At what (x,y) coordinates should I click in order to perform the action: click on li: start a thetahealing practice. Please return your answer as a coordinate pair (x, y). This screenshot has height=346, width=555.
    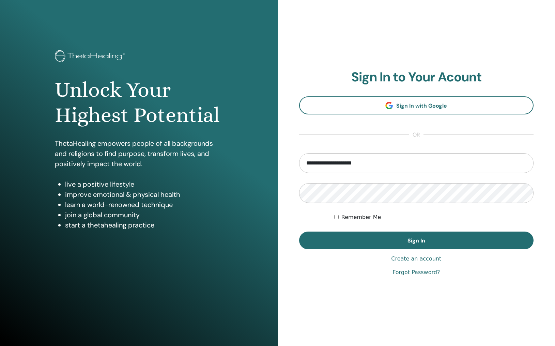
    Looking at the image, I should click on (144, 225).